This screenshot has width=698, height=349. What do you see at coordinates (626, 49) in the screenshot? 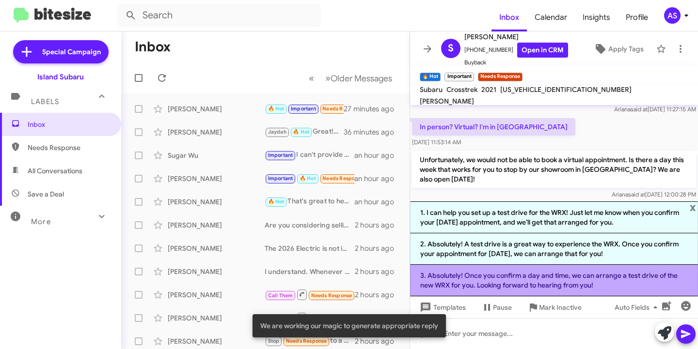
I see `span: Apply Tags` at bounding box center [626, 49].